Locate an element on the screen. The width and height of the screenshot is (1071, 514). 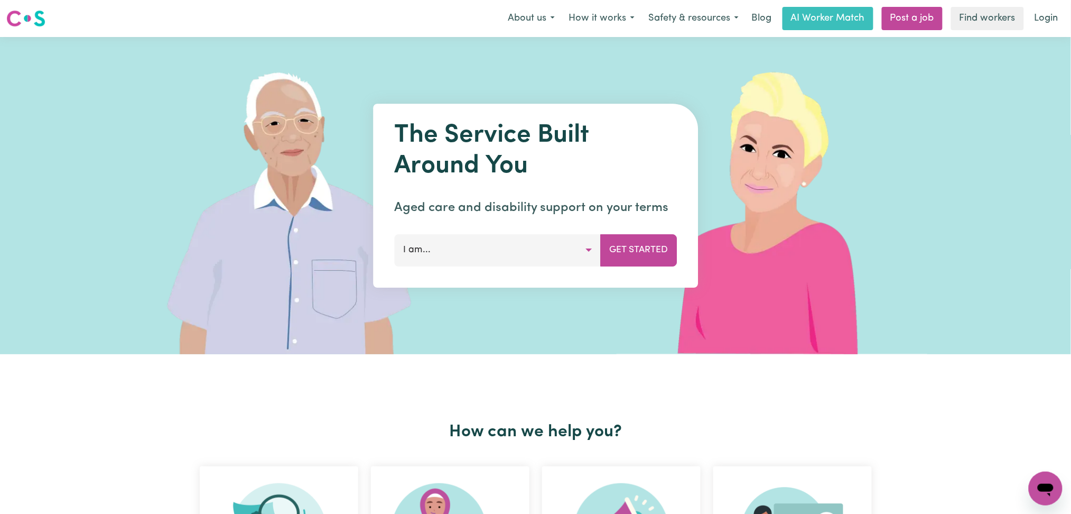
a: AI Worker Match is located at coordinates (828, 18).